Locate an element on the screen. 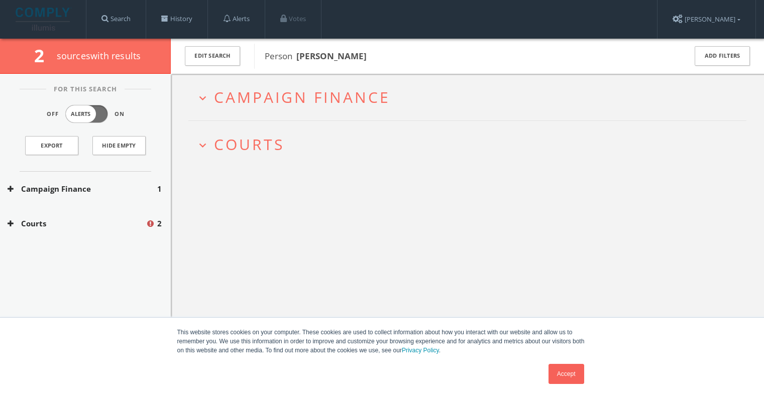  span: Courts is located at coordinates (249, 144).